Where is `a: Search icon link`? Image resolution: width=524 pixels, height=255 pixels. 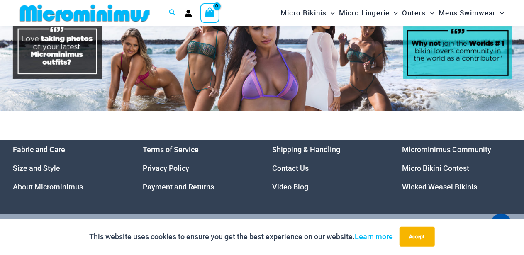
a: Search icon link is located at coordinates (173, 13).